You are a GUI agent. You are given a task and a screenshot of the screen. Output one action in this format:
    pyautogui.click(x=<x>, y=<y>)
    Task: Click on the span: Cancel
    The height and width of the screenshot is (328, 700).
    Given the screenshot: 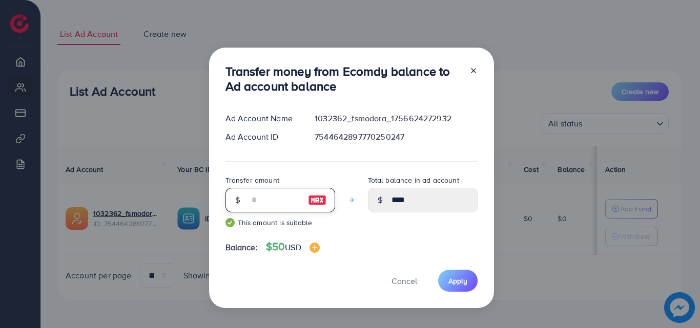 What is the action you would take?
    pyautogui.click(x=404, y=281)
    